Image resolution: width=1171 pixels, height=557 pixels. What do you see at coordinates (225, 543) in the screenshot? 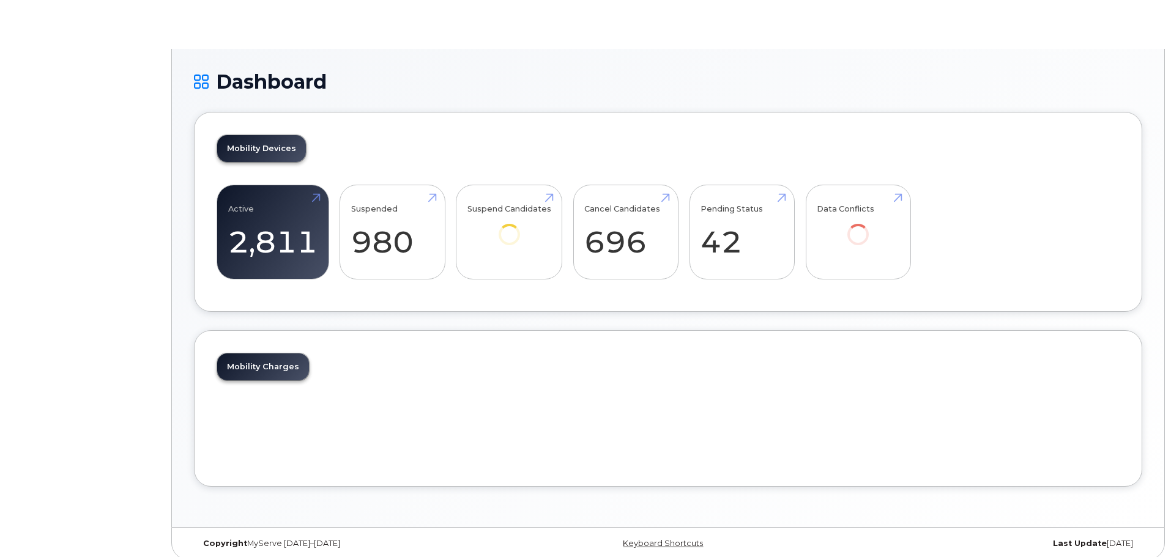
I see `strong: Copyright` at bounding box center [225, 543].